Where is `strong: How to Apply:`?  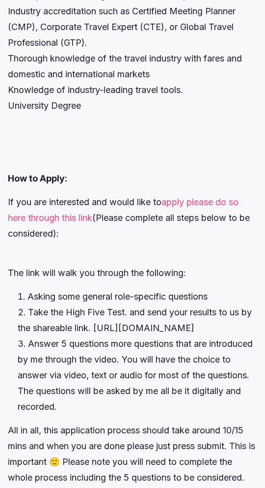 strong: How to Apply: is located at coordinates (37, 178).